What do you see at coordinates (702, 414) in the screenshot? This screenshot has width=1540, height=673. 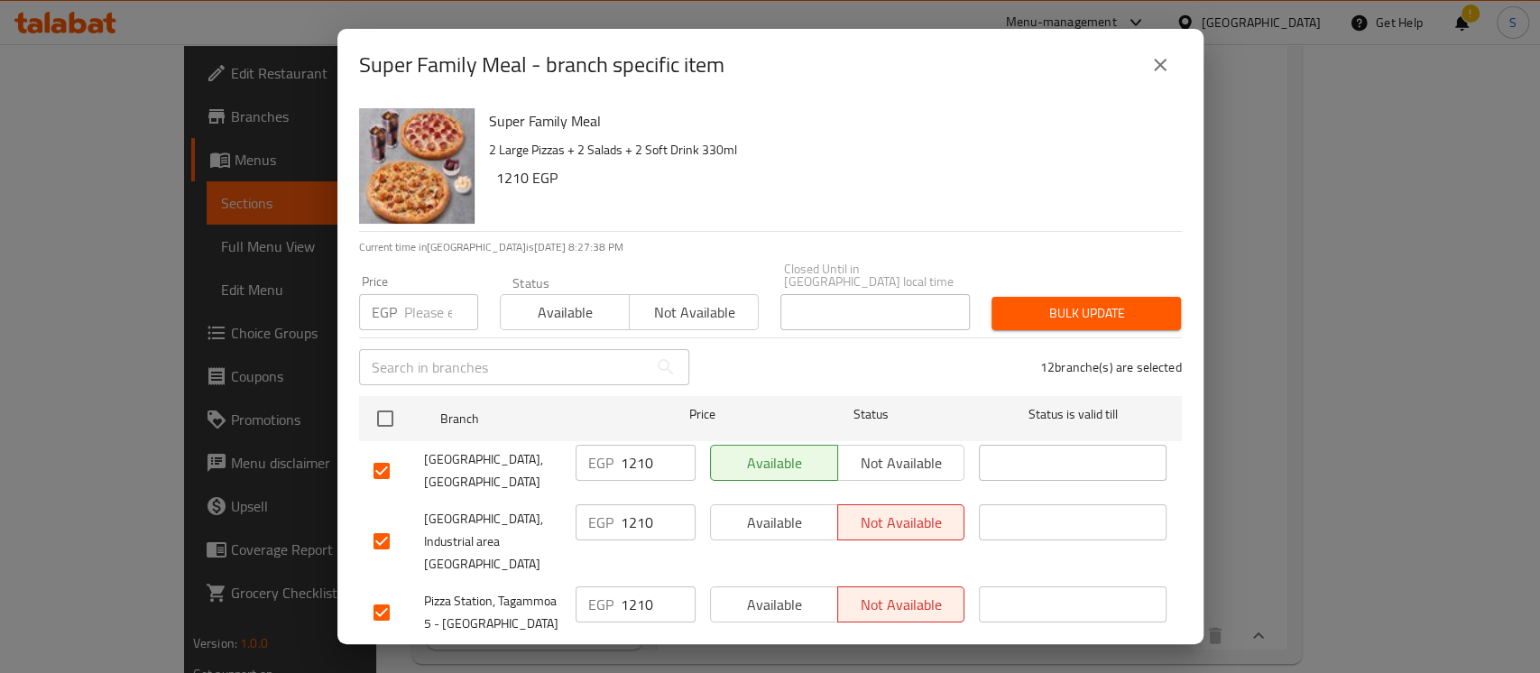 I see `span: Price` at bounding box center [702, 414].